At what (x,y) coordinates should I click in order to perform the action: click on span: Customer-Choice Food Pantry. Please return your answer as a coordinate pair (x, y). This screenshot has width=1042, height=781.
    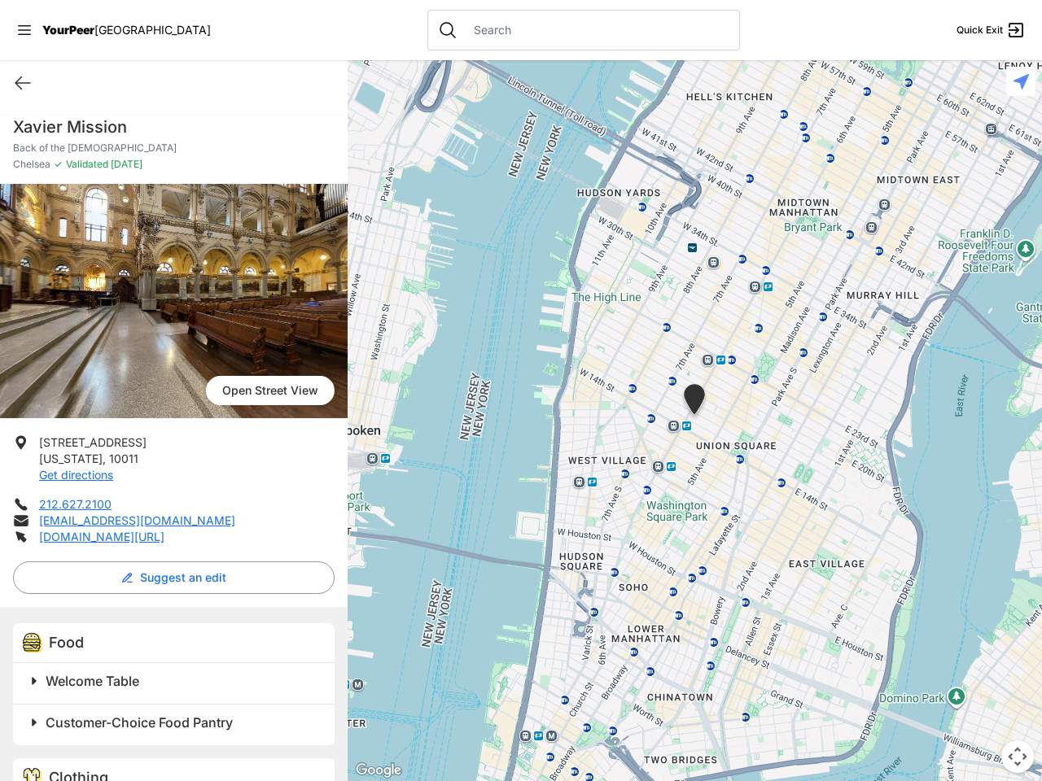
    Looking at the image, I should click on (139, 723).